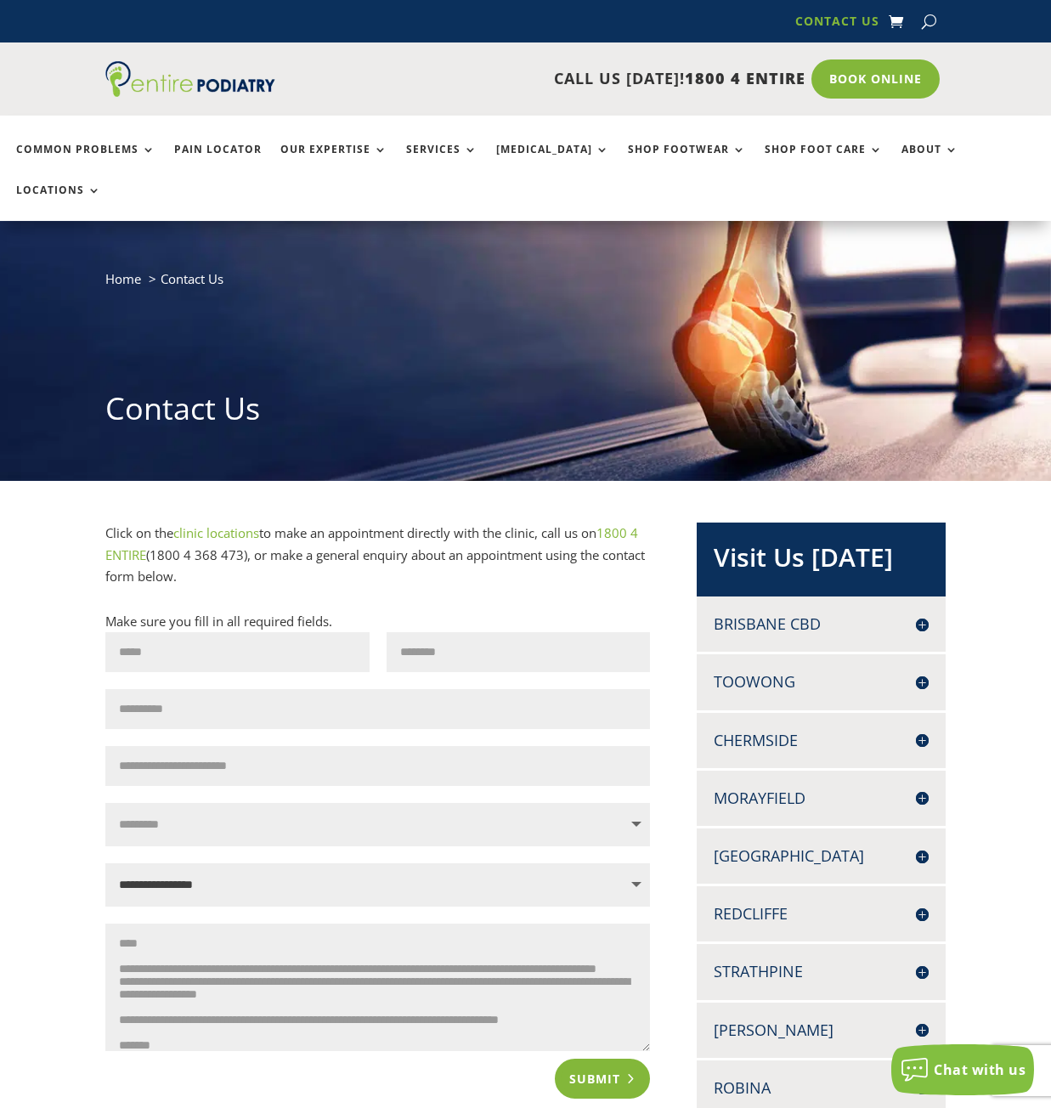  What do you see at coordinates (371, 544) in the screenshot?
I see `a: 1800 4 ENTIRE` at bounding box center [371, 544].